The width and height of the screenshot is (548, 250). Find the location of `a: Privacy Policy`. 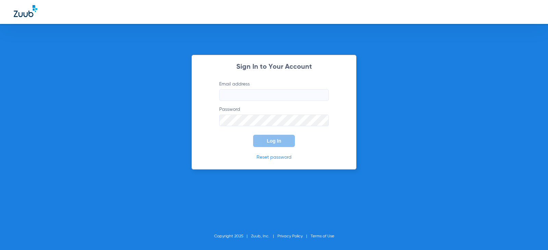

a: Privacy Policy is located at coordinates (290, 237).